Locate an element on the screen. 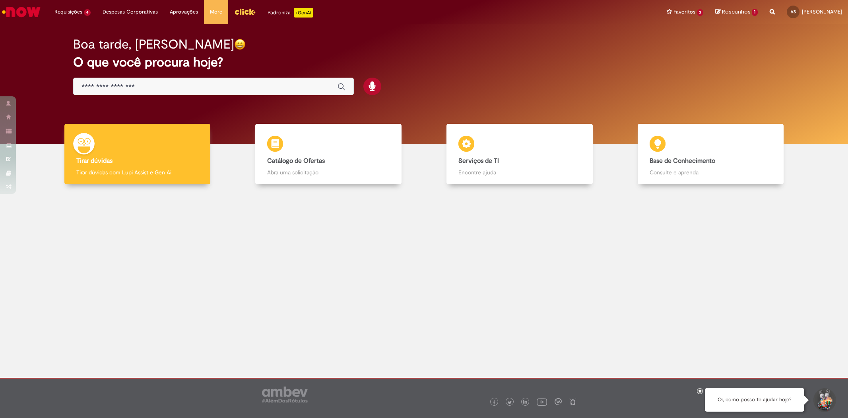 The width and height of the screenshot is (848, 418). span: Rascunhos is located at coordinates (736, 12).